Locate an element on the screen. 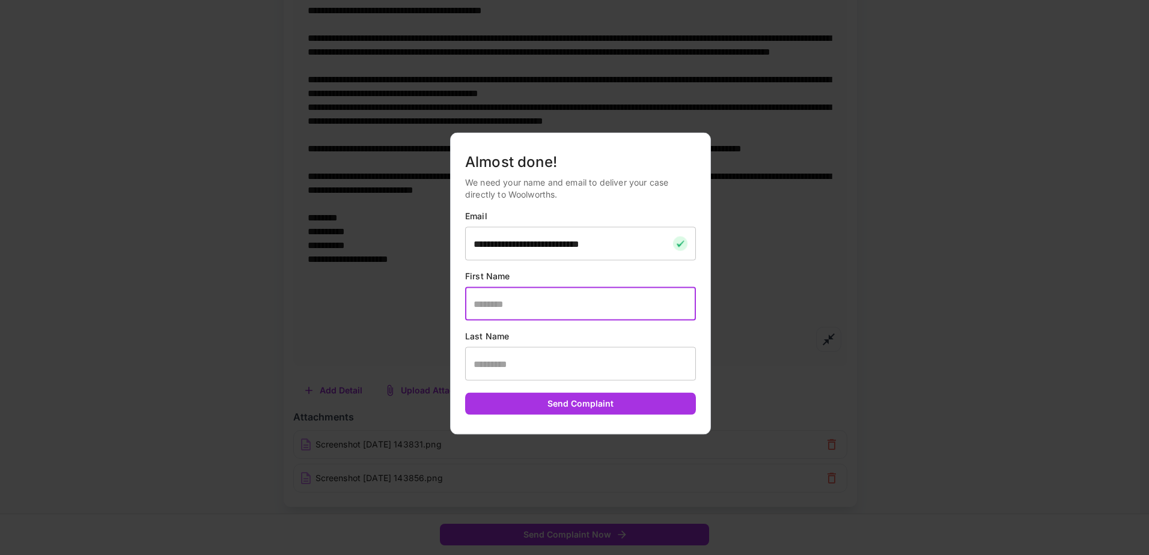 This screenshot has height=555, width=1149. p: Last Name is located at coordinates (581, 337).